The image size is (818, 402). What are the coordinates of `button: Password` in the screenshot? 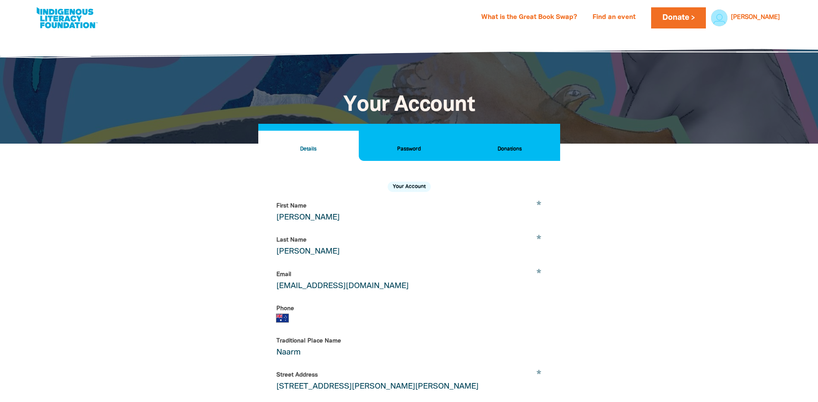 It's located at (409, 146).